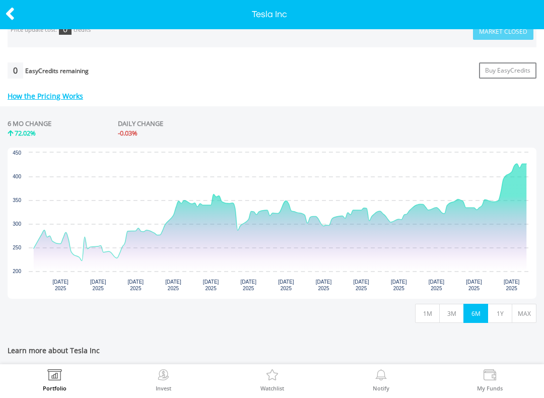 This screenshot has height=398, width=544. What do you see at coordinates (508, 71) in the screenshot?
I see `a: Buy EasyCredits` at bounding box center [508, 71].